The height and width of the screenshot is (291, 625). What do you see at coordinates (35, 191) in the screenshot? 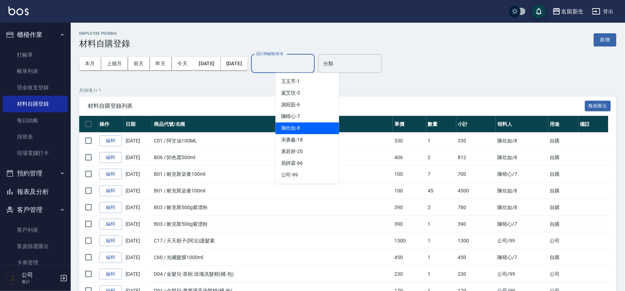
I see `button: 報表及分析` at bounding box center [35, 191].